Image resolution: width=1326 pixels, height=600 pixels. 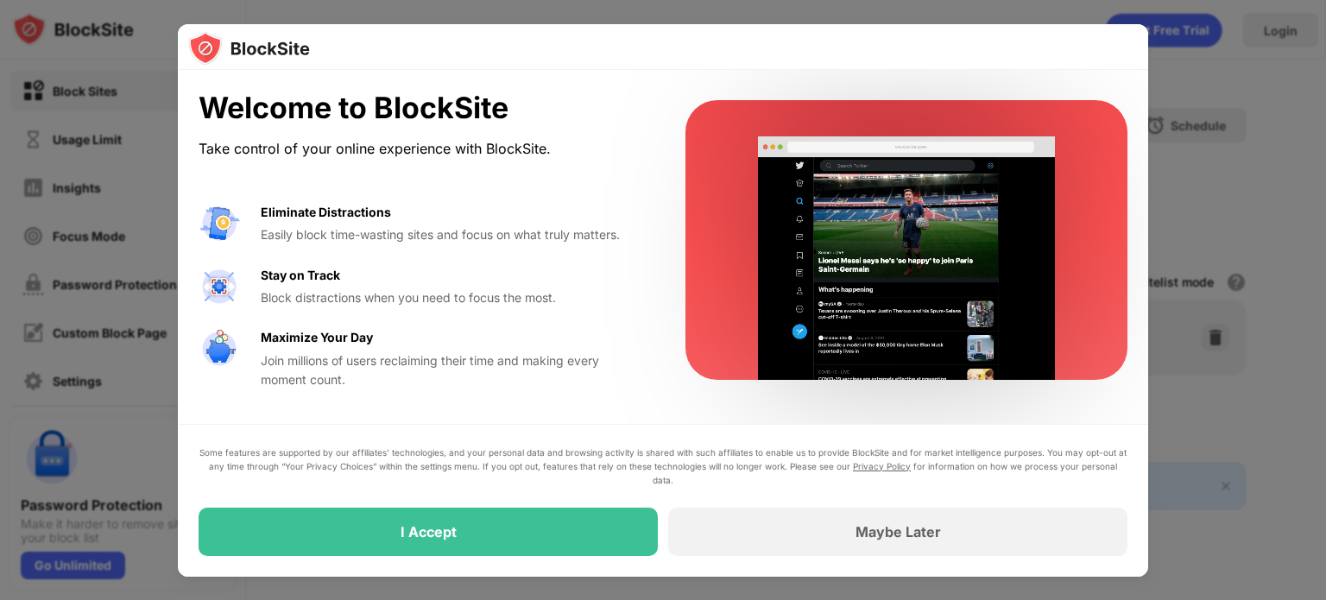 What do you see at coordinates (249, 48) in the screenshot?
I see `img: logo-blocksite.svg` at bounding box center [249, 48].